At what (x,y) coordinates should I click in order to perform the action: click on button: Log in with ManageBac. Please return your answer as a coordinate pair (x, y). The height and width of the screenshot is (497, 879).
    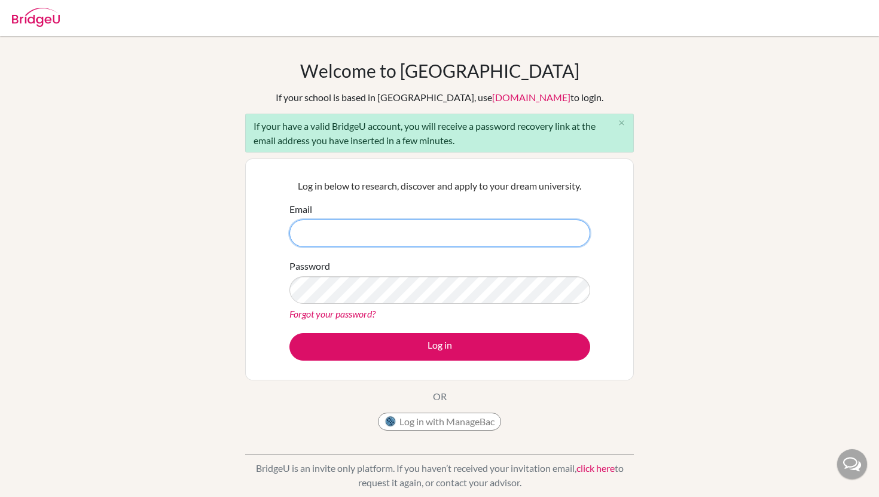
    Looking at the image, I should click on (439, 421).